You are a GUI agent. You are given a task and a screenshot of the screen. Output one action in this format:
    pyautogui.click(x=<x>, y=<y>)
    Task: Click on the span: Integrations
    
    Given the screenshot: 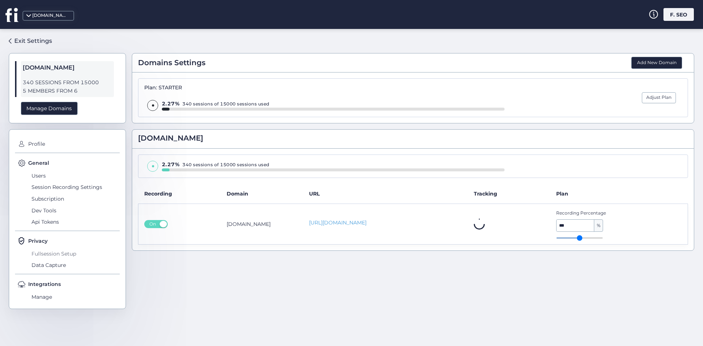 What is the action you would take?
    pyautogui.click(x=44, y=284)
    